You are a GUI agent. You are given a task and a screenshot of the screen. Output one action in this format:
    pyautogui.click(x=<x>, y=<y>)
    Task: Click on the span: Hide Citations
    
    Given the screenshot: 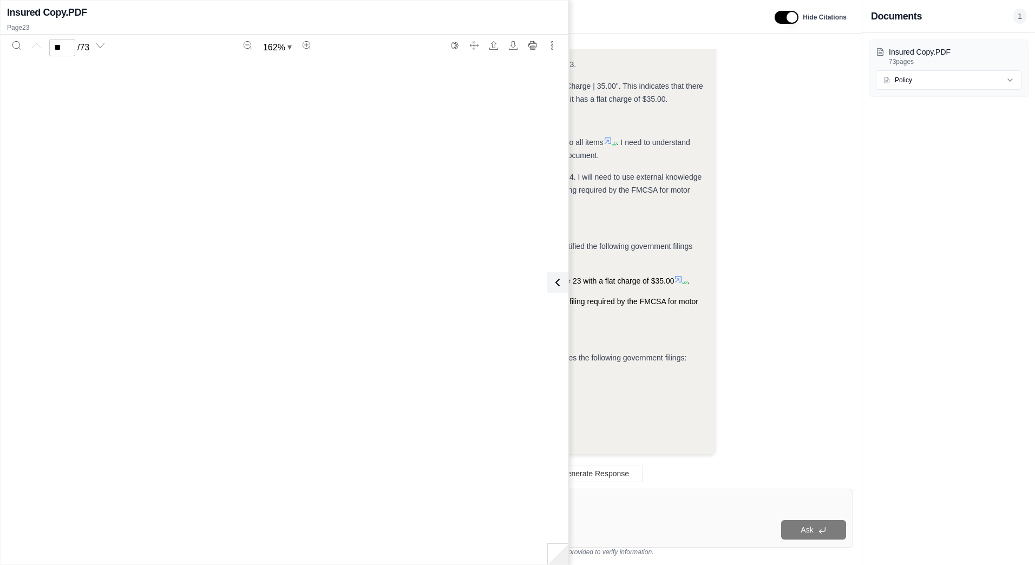 What is the action you would take?
    pyautogui.click(x=824, y=17)
    